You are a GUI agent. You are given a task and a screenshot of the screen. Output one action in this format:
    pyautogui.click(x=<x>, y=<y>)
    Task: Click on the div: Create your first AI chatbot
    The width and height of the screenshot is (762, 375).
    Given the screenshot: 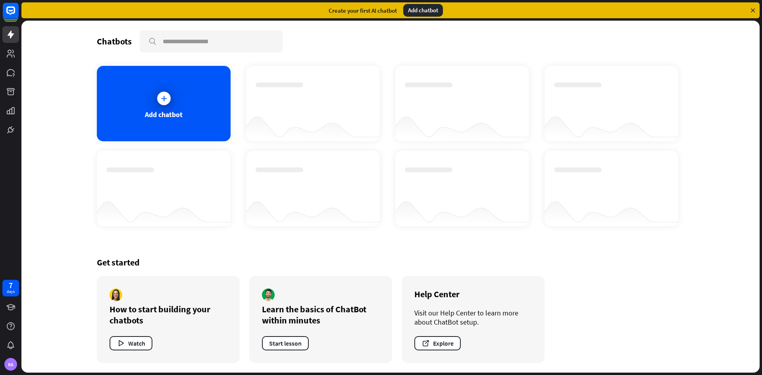 What is the action you would take?
    pyautogui.click(x=363, y=10)
    